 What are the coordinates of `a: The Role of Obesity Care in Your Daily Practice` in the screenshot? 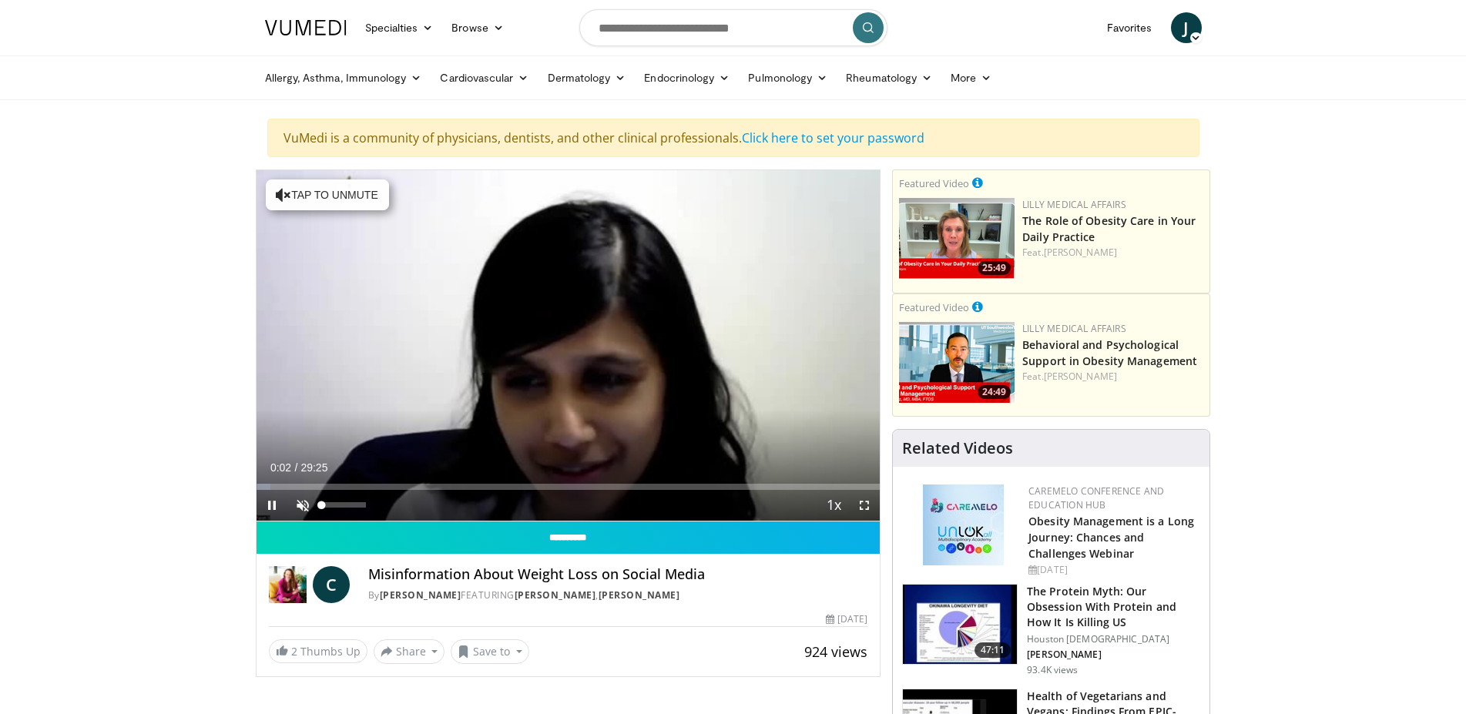 It's located at (1109, 229).